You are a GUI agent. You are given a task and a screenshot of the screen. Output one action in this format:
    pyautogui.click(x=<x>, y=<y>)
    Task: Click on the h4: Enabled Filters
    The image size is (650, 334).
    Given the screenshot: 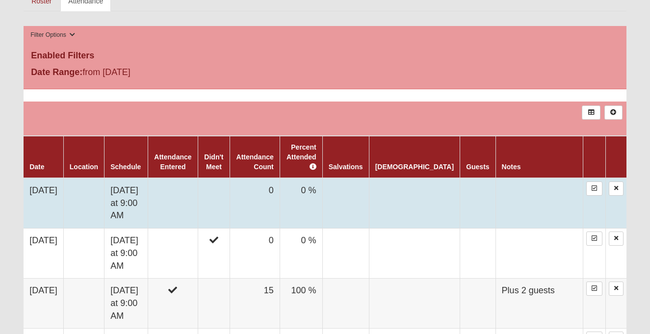 What is the action you would take?
    pyautogui.click(x=325, y=56)
    